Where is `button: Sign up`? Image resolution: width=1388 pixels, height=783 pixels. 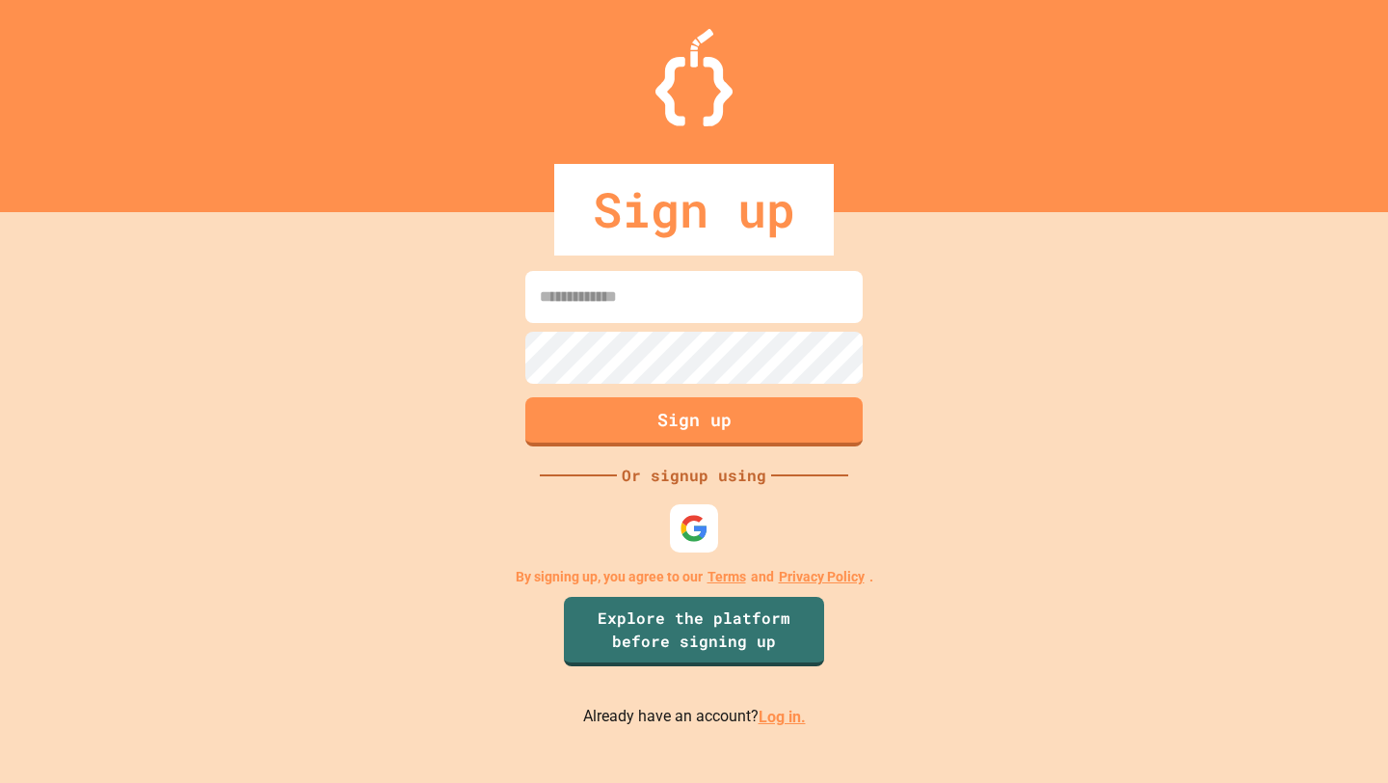 button: Sign up is located at coordinates (694, 421).